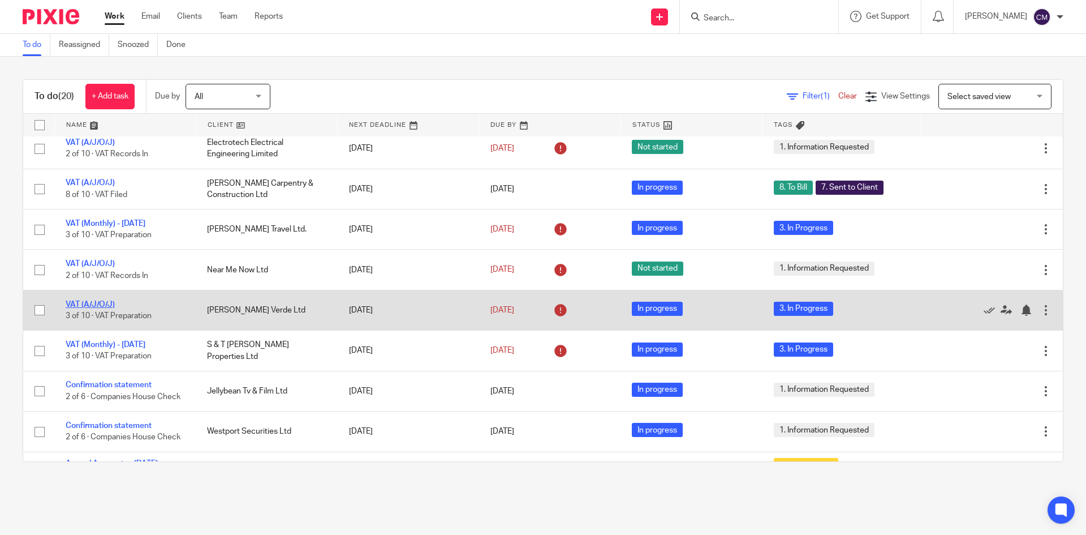  Describe the element at coordinates (848, 96) in the screenshot. I see `a: Clear` at that location.